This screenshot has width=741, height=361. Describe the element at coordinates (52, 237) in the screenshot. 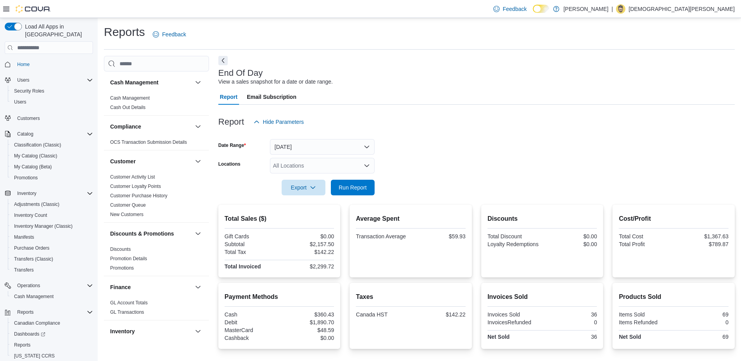

I see `button: Manifests` at that location.